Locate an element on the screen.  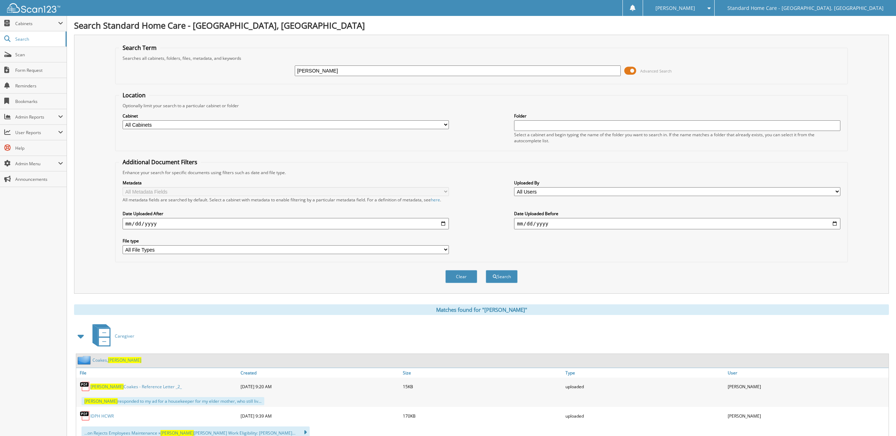
span: Form Request is located at coordinates (39, 70).